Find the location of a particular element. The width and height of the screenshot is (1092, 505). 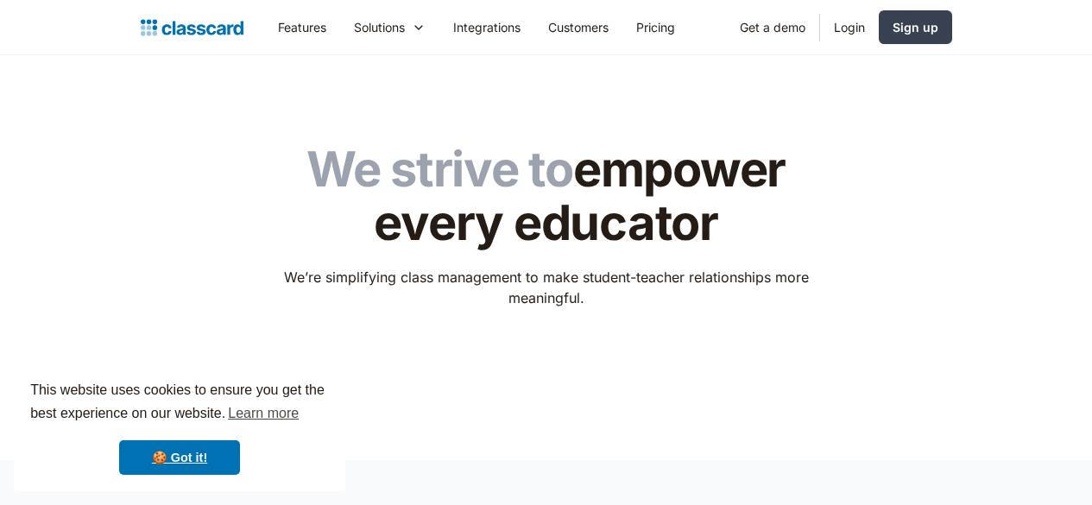

h1: empower every educator is located at coordinates (545, 196).